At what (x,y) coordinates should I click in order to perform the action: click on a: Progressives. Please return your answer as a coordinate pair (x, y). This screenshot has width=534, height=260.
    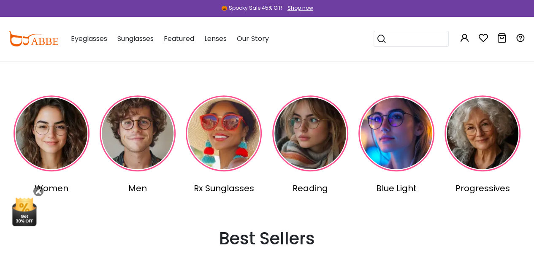
    Looking at the image, I should click on (482, 145).